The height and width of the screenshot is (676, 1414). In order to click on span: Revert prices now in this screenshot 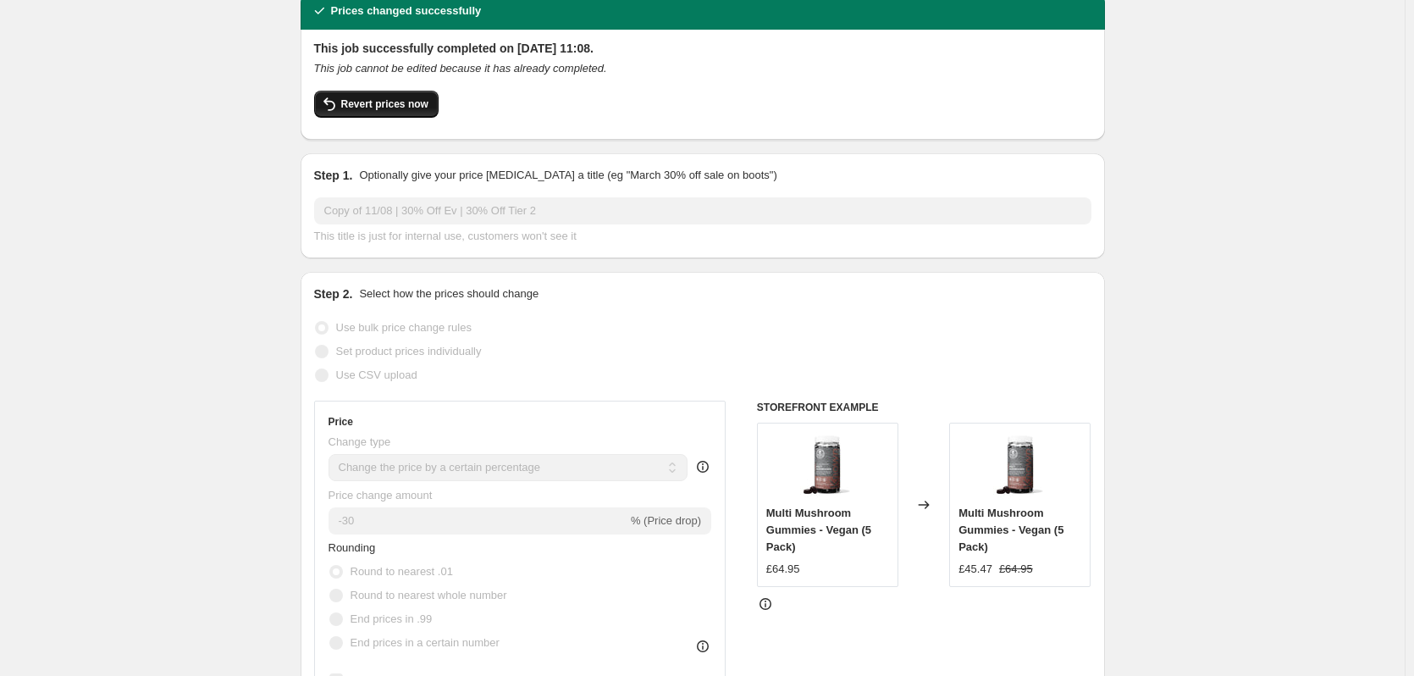, I will do `click(384, 104)`.